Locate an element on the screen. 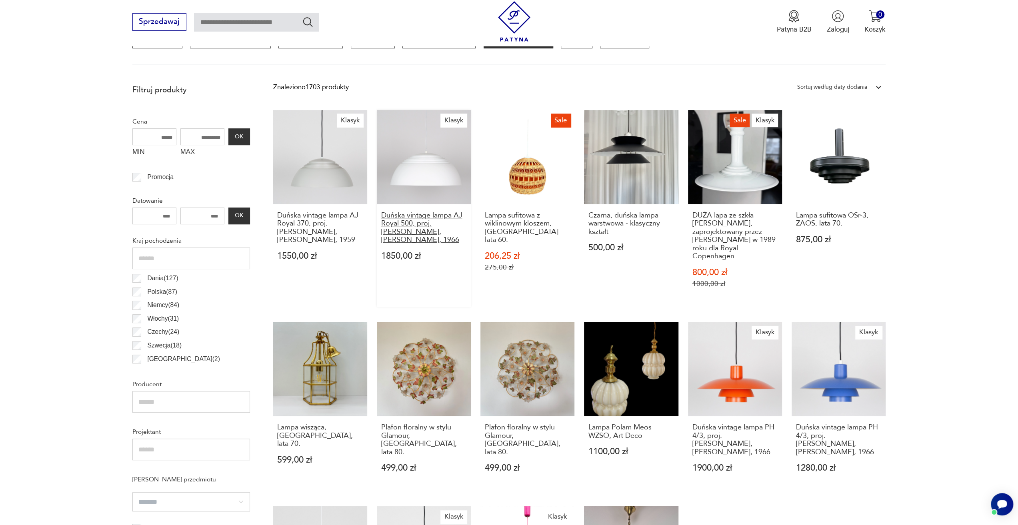 Image resolution: width=1018 pixels, height=525 pixels. p: 1100,00 zł is located at coordinates (631, 452).